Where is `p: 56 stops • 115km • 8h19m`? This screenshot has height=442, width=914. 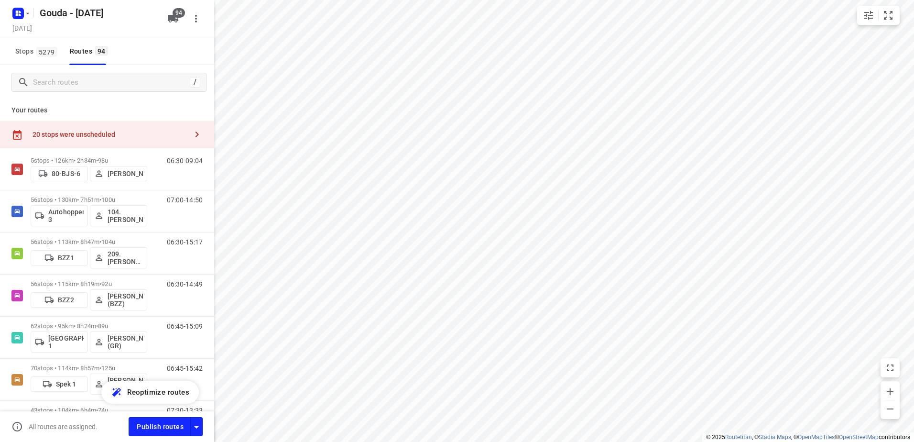
p: 56 stops • 115km • 8h19m is located at coordinates (89, 283).